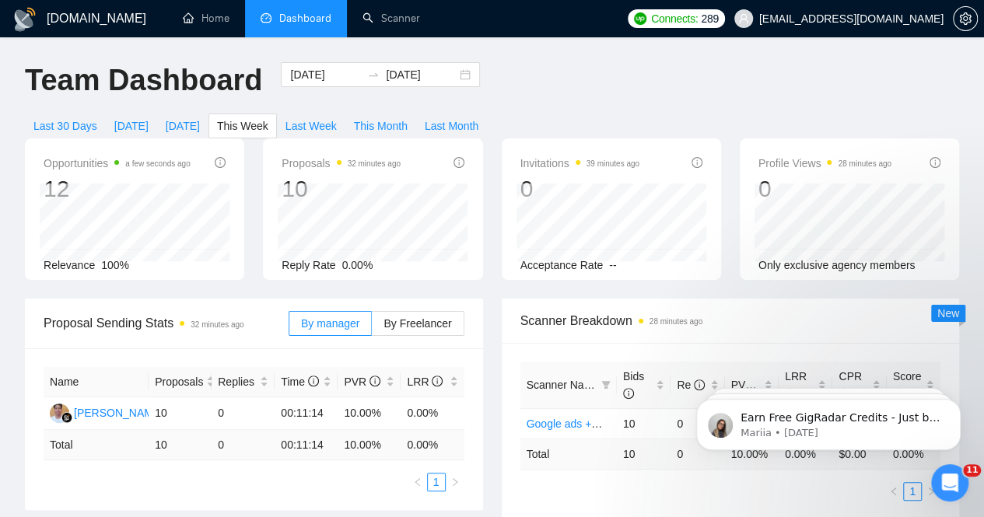 The width and height of the screenshot is (984, 517). What do you see at coordinates (972, 471) in the screenshot?
I see `span: 11` at bounding box center [972, 471].